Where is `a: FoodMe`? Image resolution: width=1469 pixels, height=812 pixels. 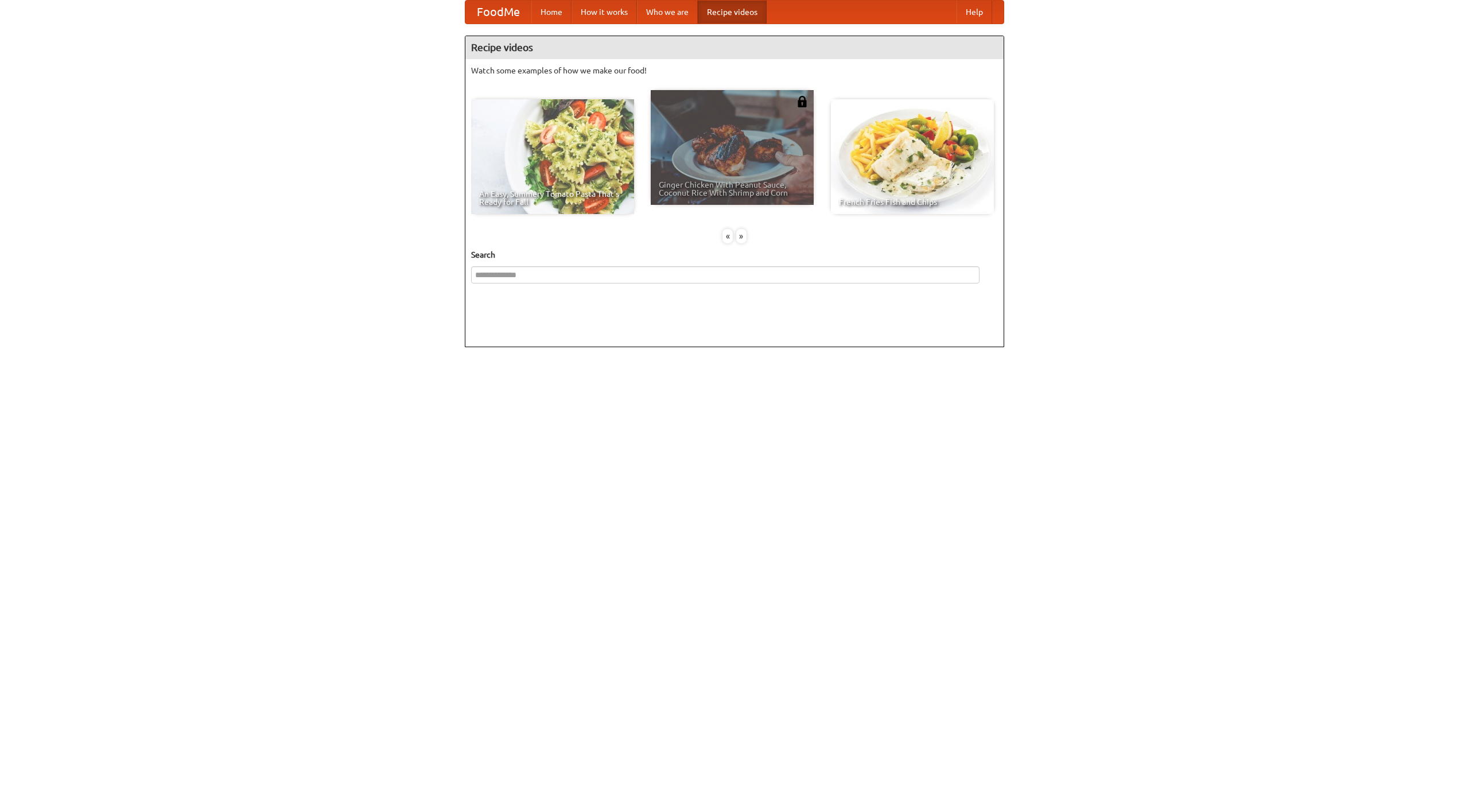 a: FoodMe is located at coordinates (498, 12).